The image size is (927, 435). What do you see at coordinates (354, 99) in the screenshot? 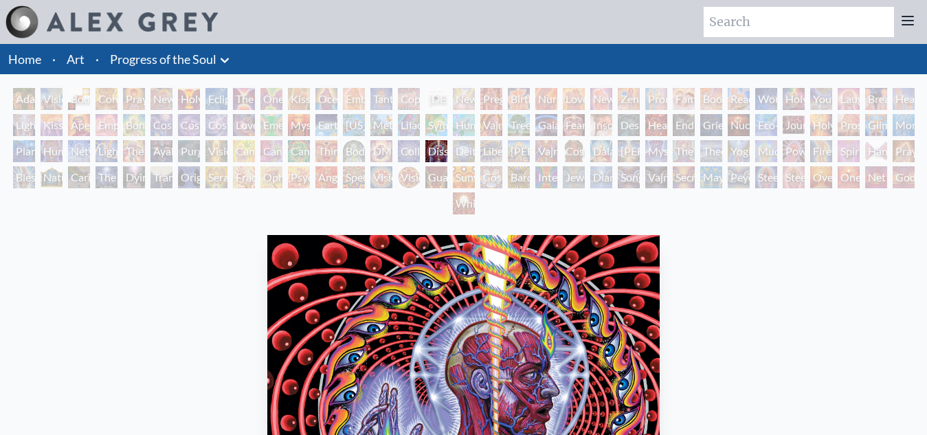
I see `div: Embracing` at bounding box center [354, 99].